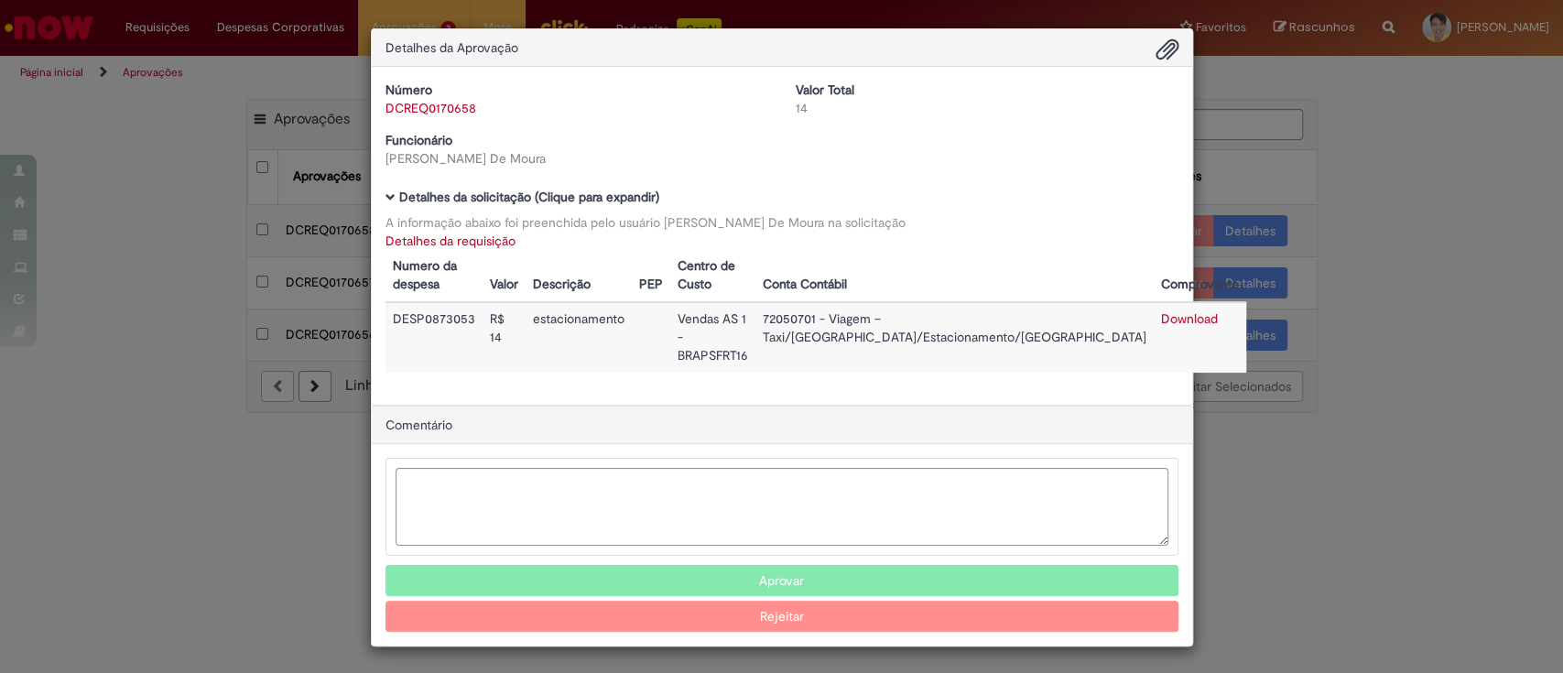 Image resolution: width=1563 pixels, height=673 pixels. Describe the element at coordinates (451, 48) in the screenshot. I see `span: Detalhes da Aprovação` at that location.